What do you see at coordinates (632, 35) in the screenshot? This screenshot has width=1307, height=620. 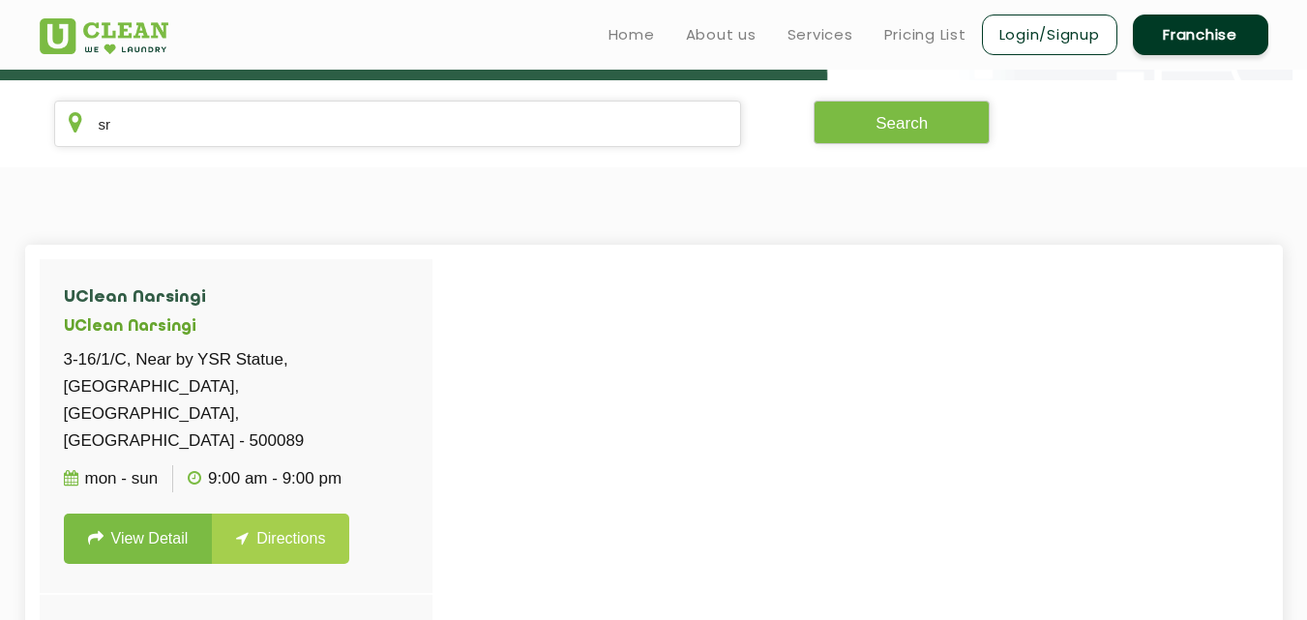 I see `a: Home` at bounding box center [632, 35].